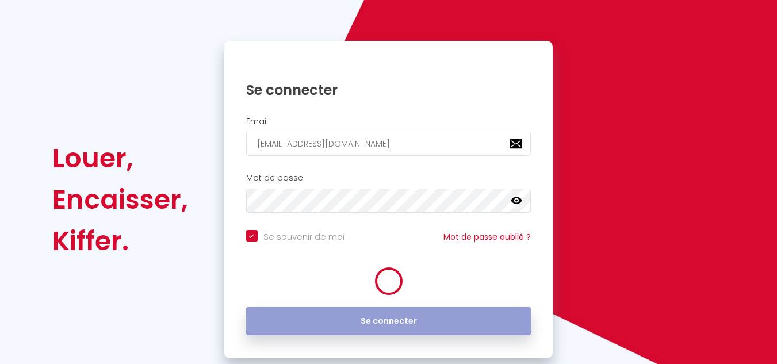 The height and width of the screenshot is (364, 777). What do you see at coordinates (389, 90) in the screenshot?
I see `h1: Se connecter` at bounding box center [389, 90].